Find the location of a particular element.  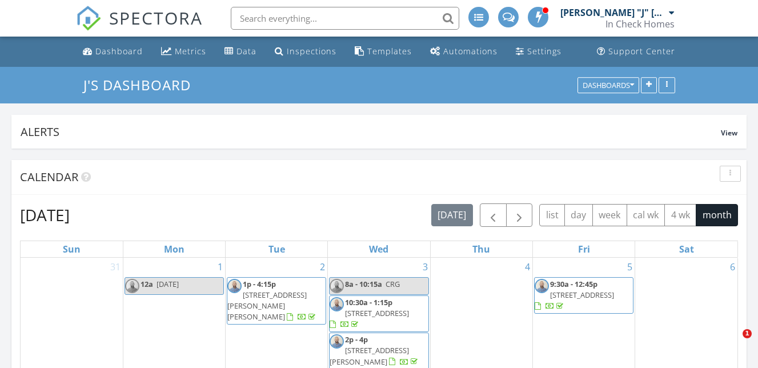

a: Go to September 6, 2025 is located at coordinates (733, 267).